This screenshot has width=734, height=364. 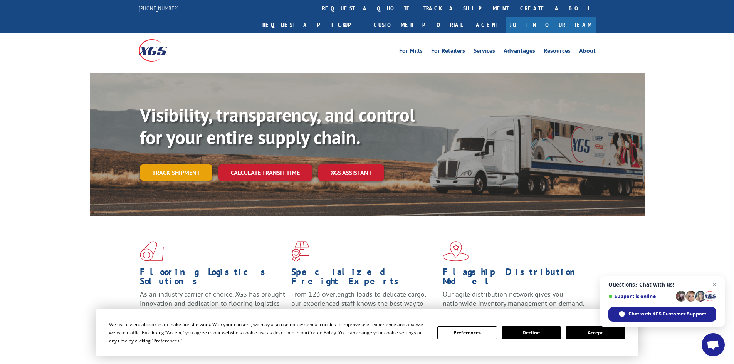 I want to click on span: Cookie Policy, so click(x=322, y=332).